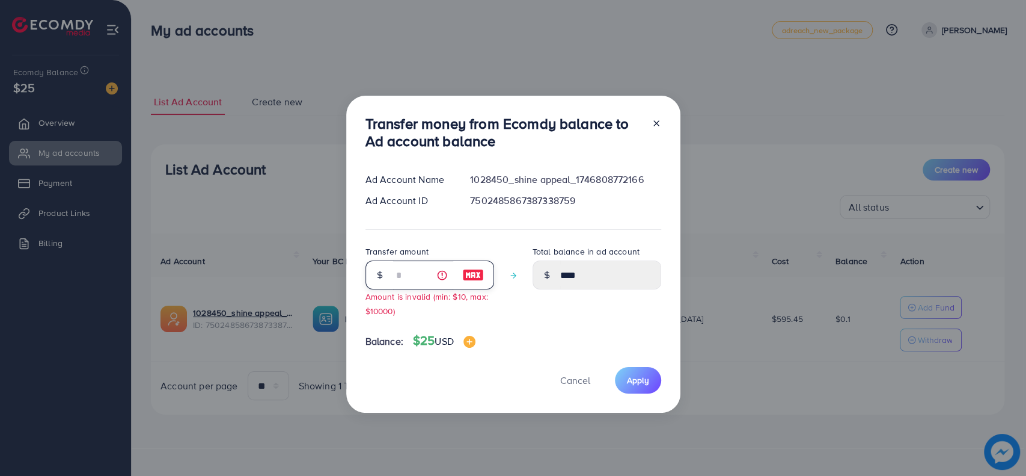 The width and height of the screenshot is (1026, 476). I want to click on label: Transfer amount, so click(397, 251).